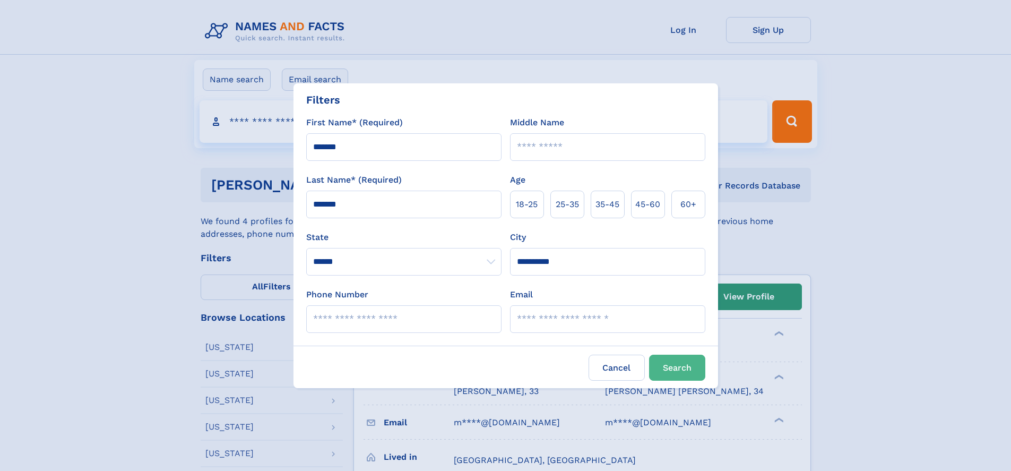 The height and width of the screenshot is (471, 1011). What do you see at coordinates (337, 295) in the screenshot?
I see `label: Phone Number` at bounding box center [337, 295].